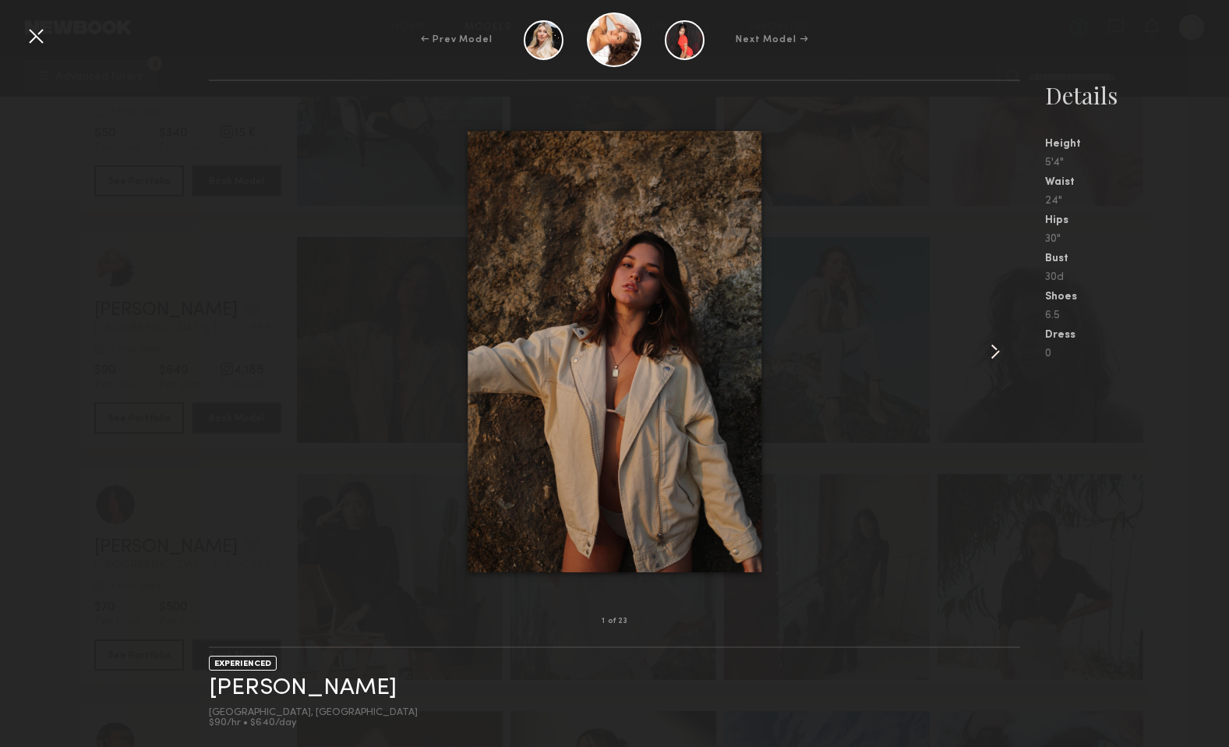  I want to click on div: 6.5, so click(1137, 316).